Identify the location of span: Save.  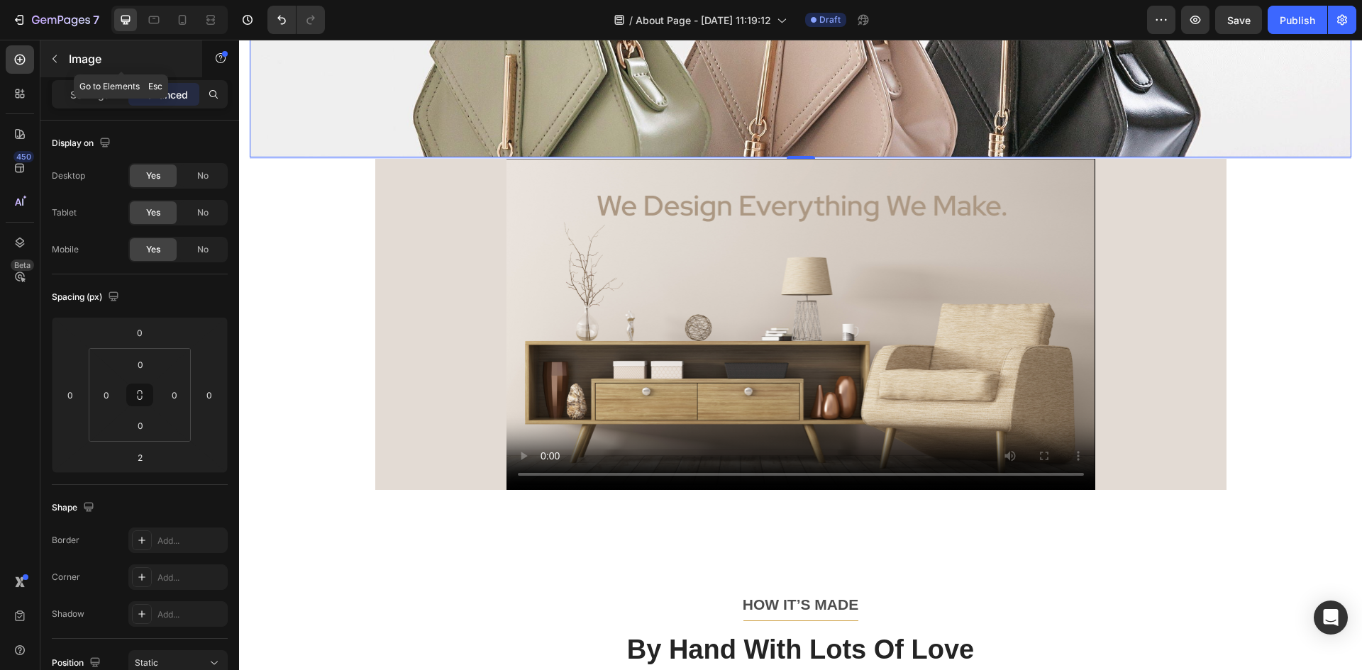
(1239, 20).